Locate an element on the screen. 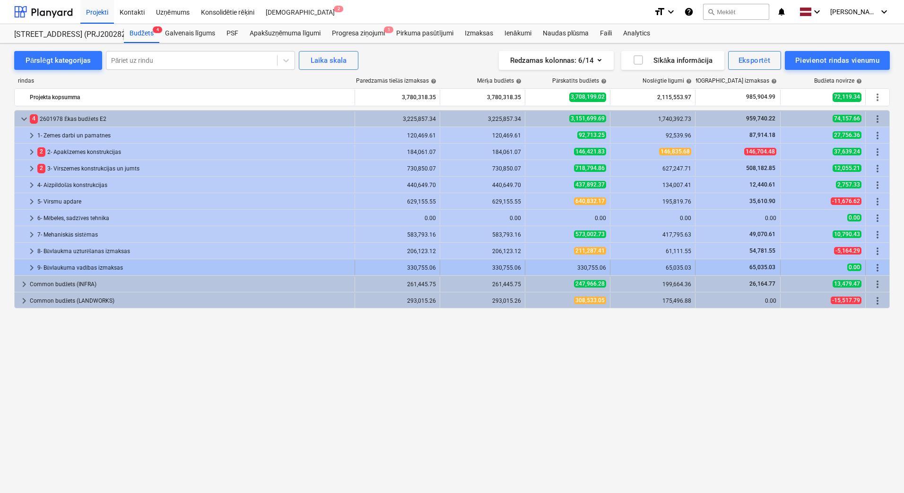 Image resolution: width=904 pixels, height=493 pixels. div: 206,123.12 is located at coordinates (482, 251).